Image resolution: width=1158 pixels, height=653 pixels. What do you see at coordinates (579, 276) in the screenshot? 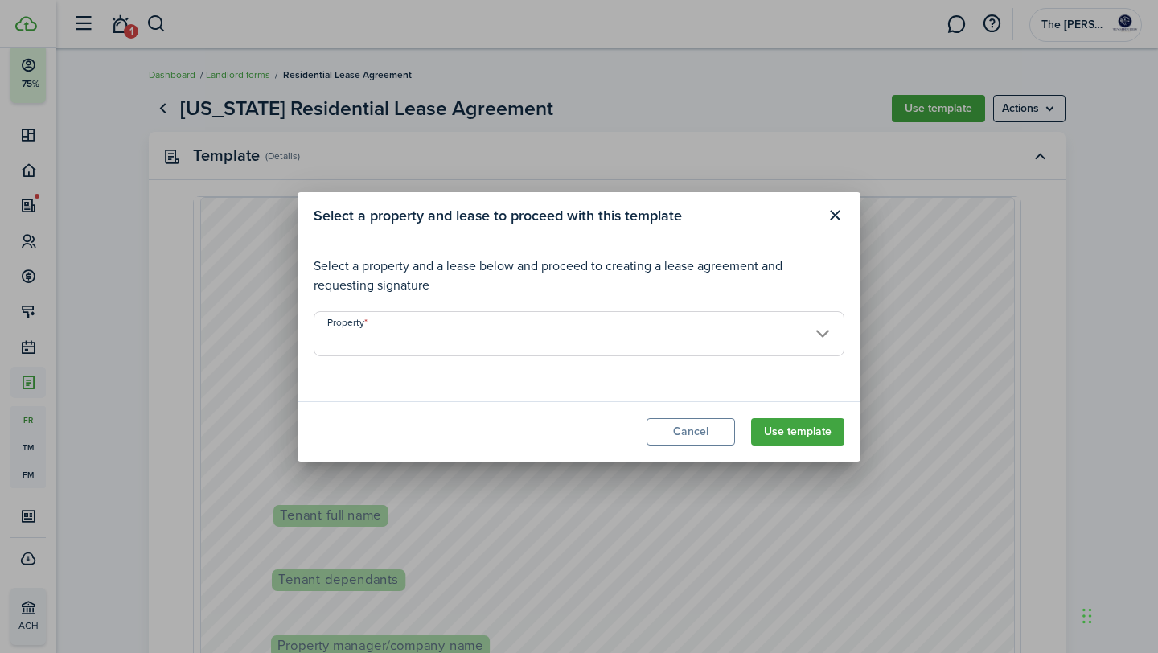
I see `p: Select a property and a lease below and proceed to creating a lease agreement and requesting sign...` at bounding box center [579, 276].